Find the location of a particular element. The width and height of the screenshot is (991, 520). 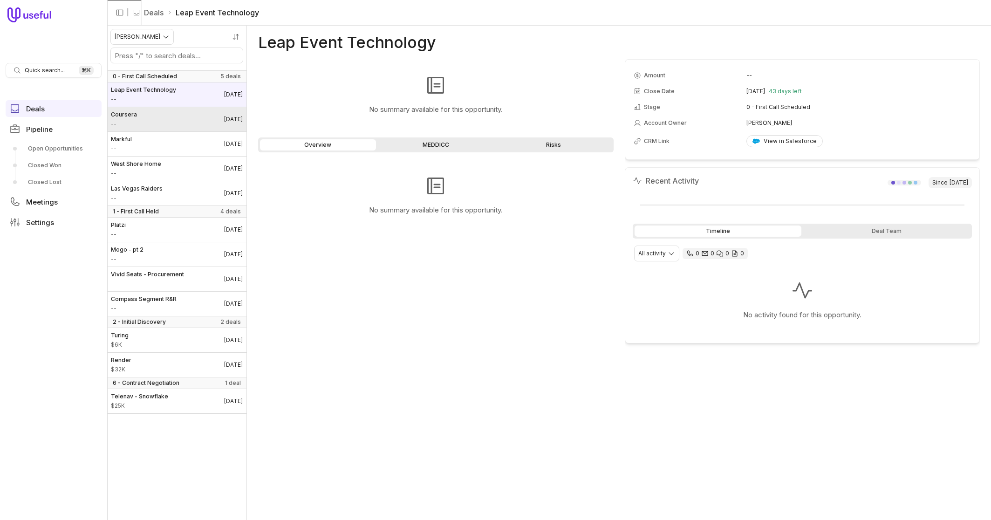

a: Overview is located at coordinates (318, 145).